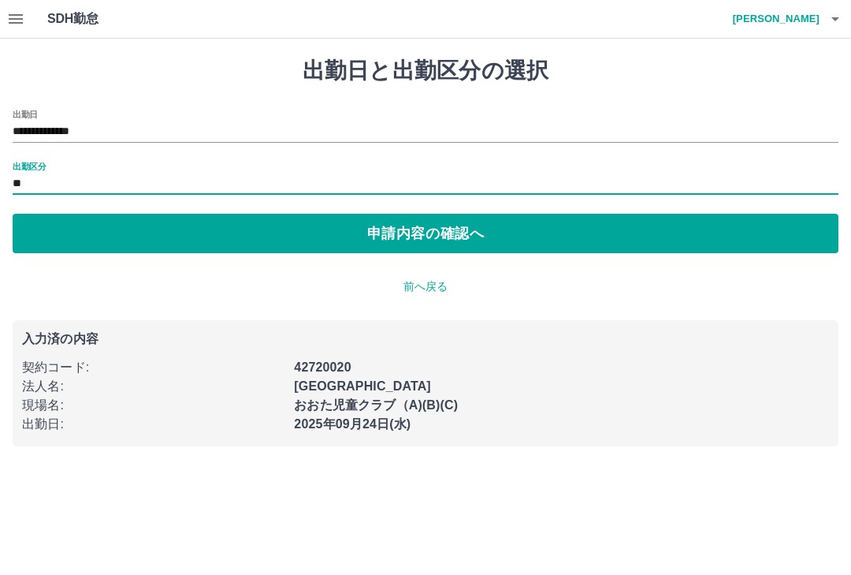  I want to click on p: 出勤日 :, so click(153, 424).